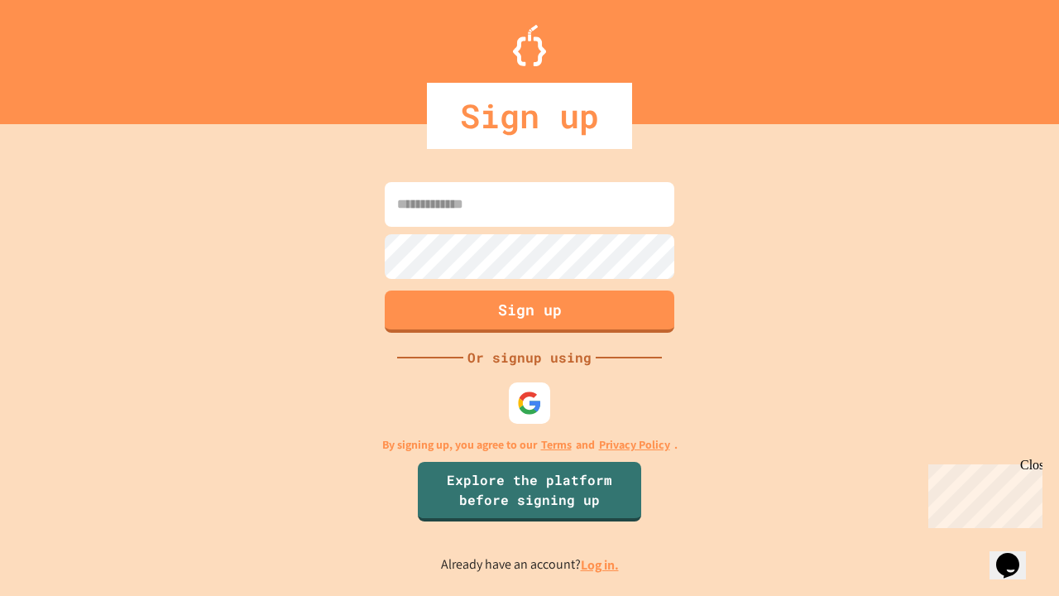  I want to click on a: Terms, so click(556, 444).